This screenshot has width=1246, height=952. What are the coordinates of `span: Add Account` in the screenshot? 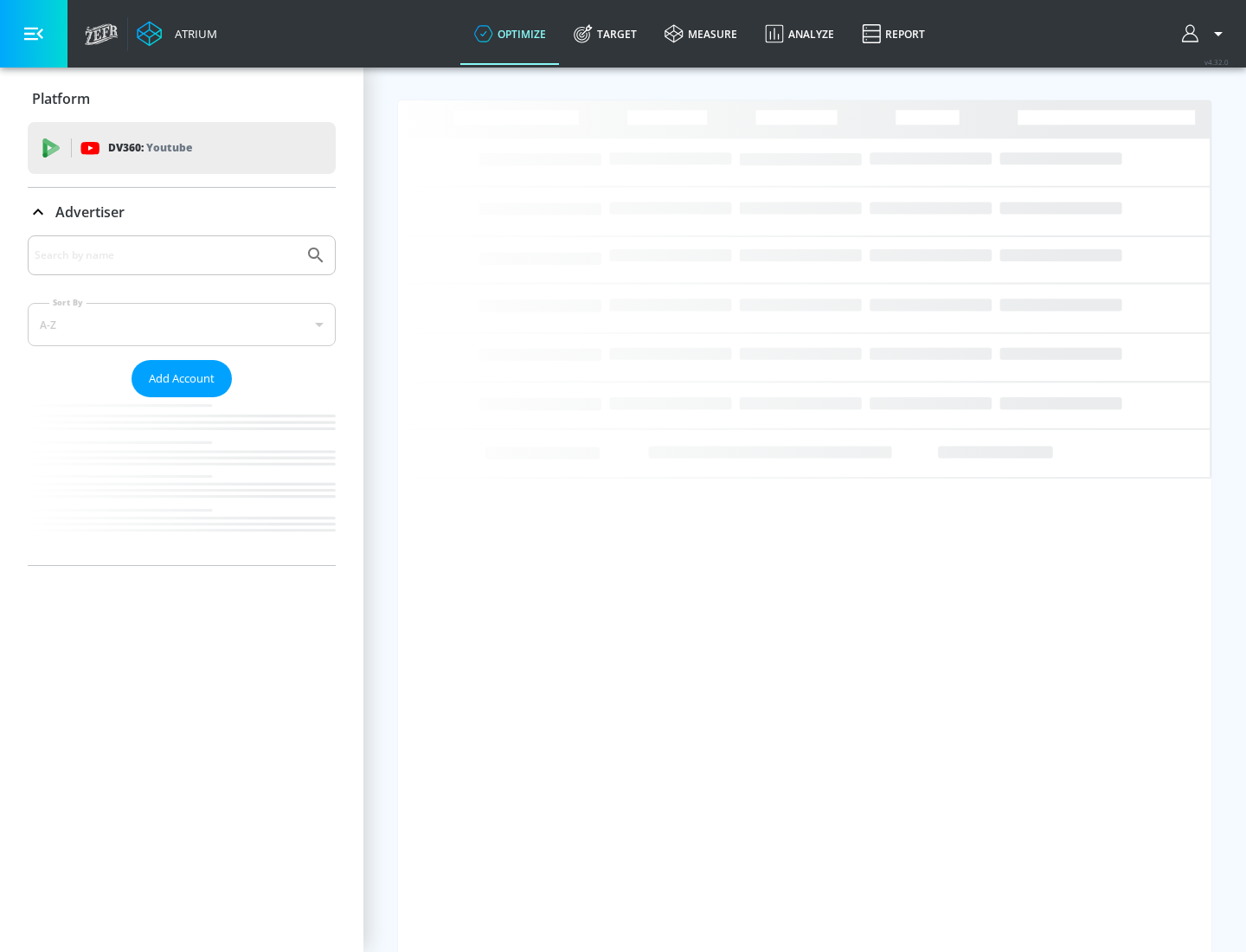 It's located at (182, 378).